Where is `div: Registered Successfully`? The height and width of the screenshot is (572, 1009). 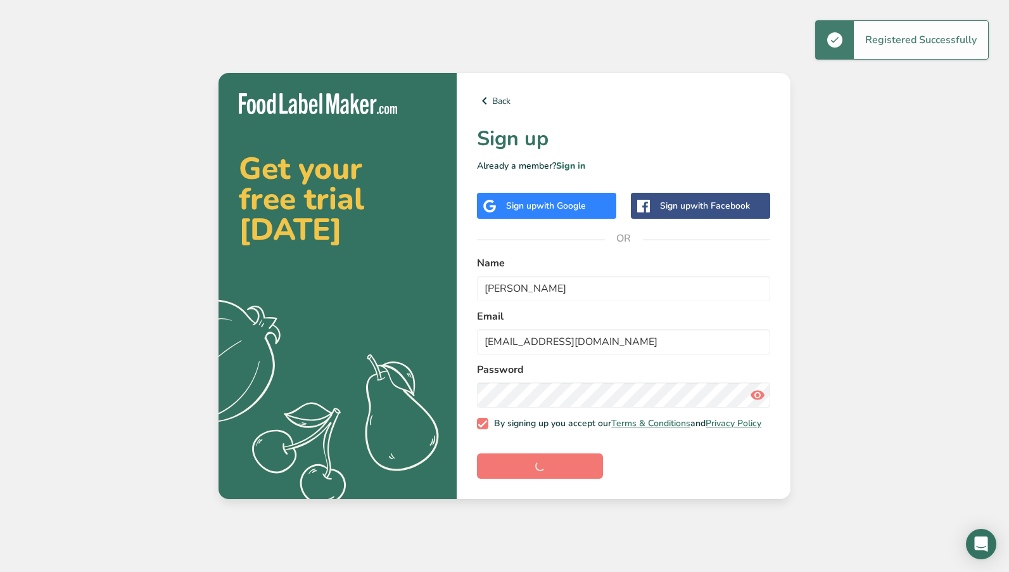
div: Registered Successfully is located at coordinates (921, 40).